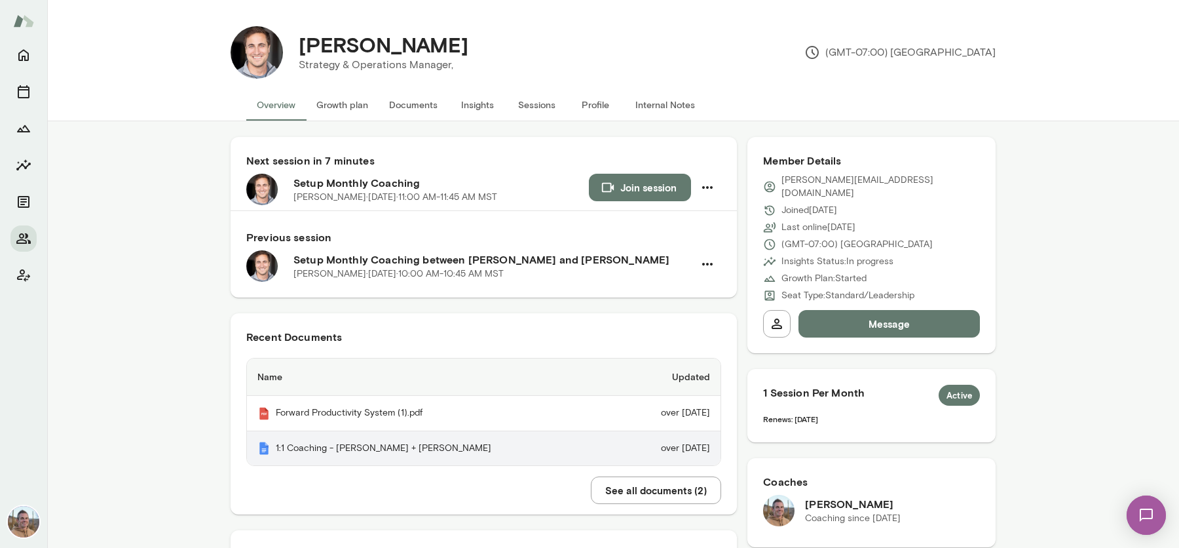  Describe the element at coordinates (656, 490) in the screenshot. I see `button: See all documents (2)` at that location.